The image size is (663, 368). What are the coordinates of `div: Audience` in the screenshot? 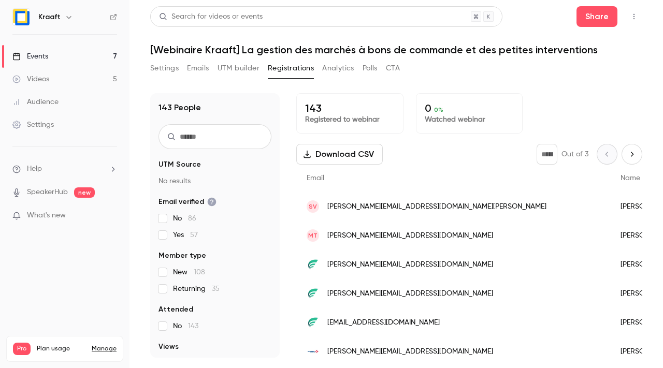 It's located at (35, 102).